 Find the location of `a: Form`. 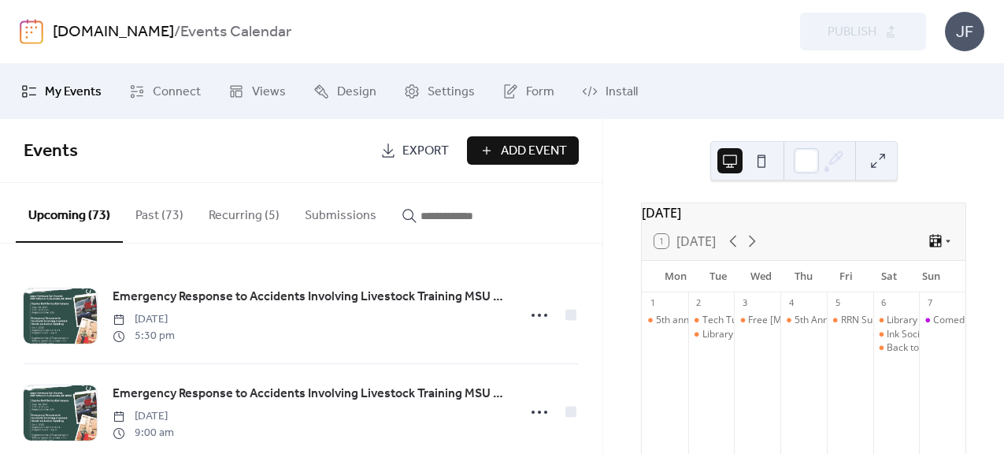

a: Form is located at coordinates (529, 91).